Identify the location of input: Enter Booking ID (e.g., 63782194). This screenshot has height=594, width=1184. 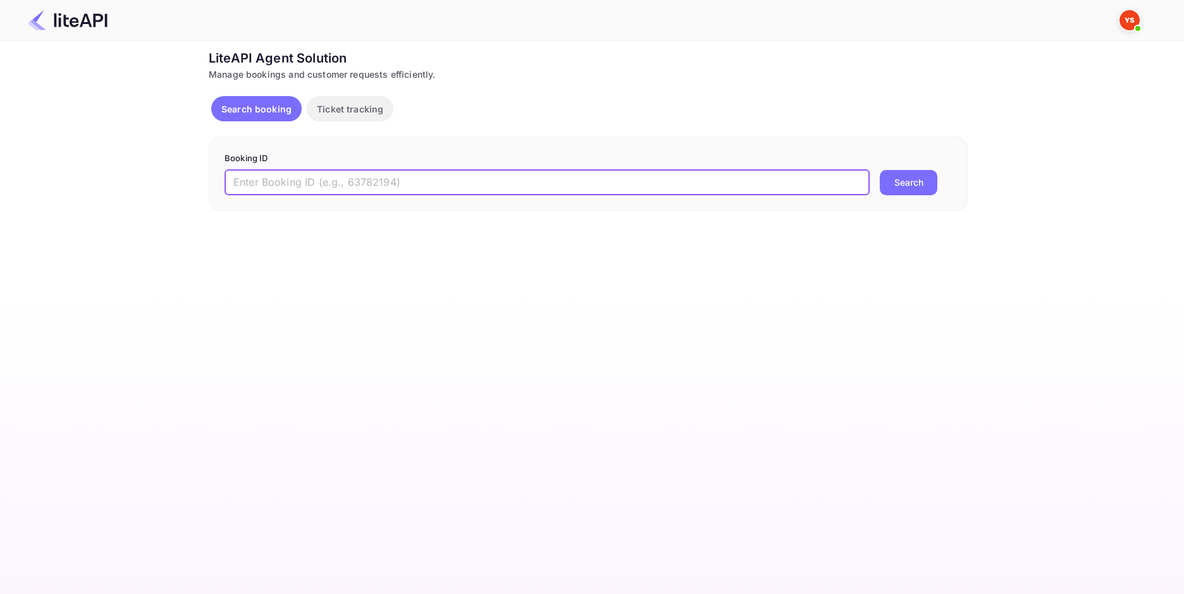
(547, 183).